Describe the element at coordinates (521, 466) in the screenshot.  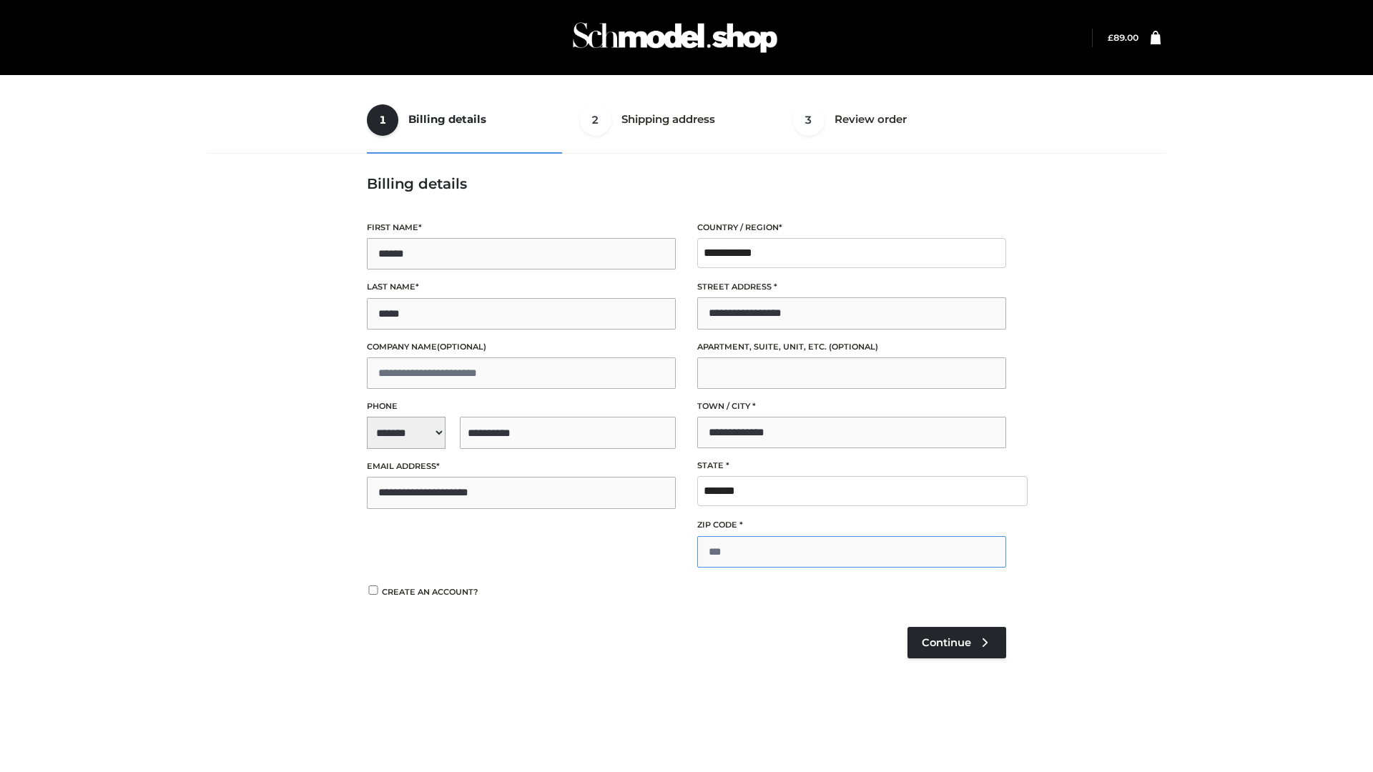
I see `label: Email address` at that location.